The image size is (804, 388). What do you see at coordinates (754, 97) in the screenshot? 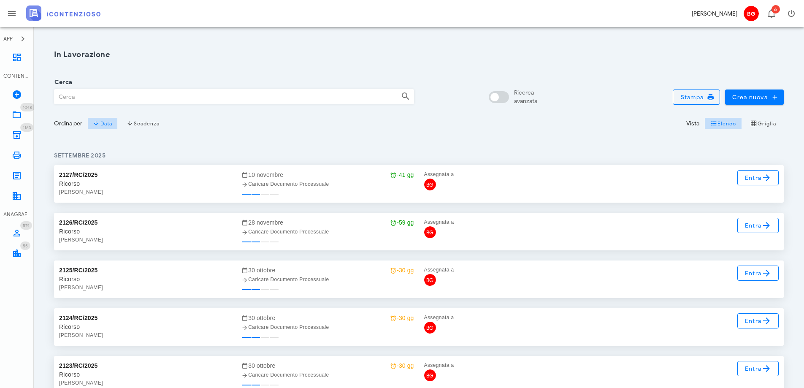
I see `span: Crea nuova` at bounding box center [754, 97].